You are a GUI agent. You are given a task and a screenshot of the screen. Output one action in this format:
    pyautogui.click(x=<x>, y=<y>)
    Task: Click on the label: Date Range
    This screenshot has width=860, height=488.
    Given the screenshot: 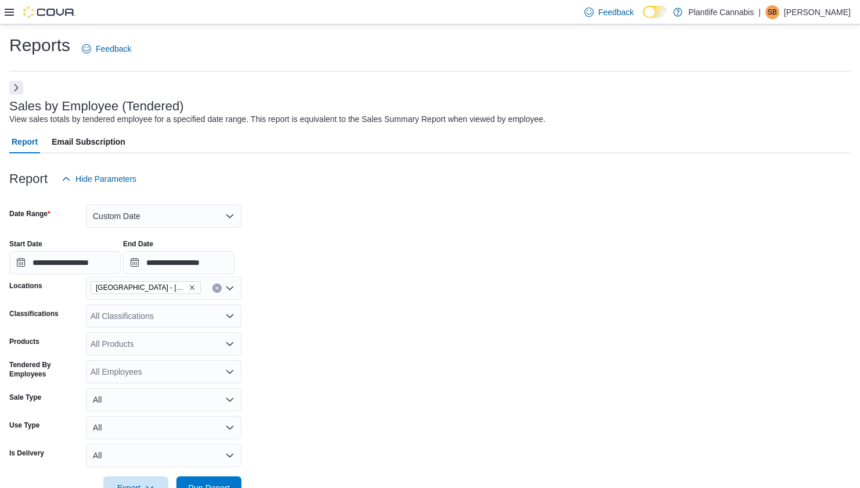 What is the action you would take?
    pyautogui.click(x=30, y=214)
    